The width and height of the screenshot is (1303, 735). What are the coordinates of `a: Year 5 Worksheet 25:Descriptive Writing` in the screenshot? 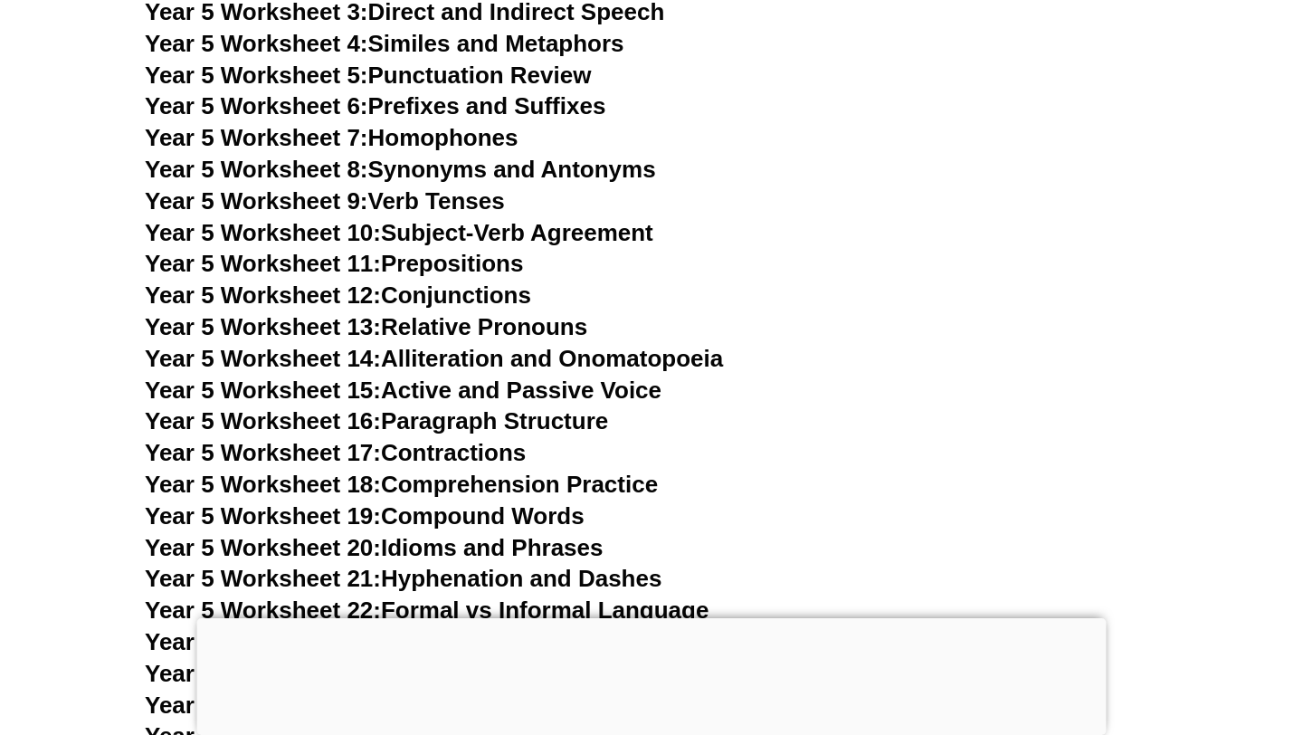 It's located at (369, 705).